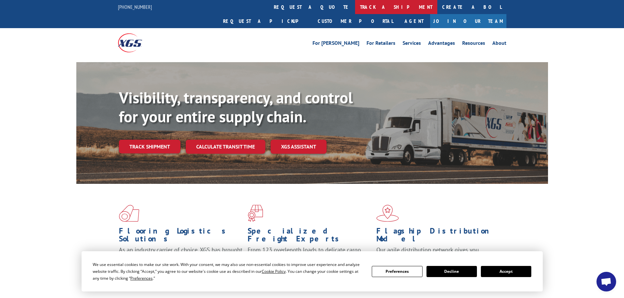 Image resolution: width=624 pixels, height=298 pixels. What do you see at coordinates (451, 272) in the screenshot?
I see `button: Decline` at bounding box center [451, 272].